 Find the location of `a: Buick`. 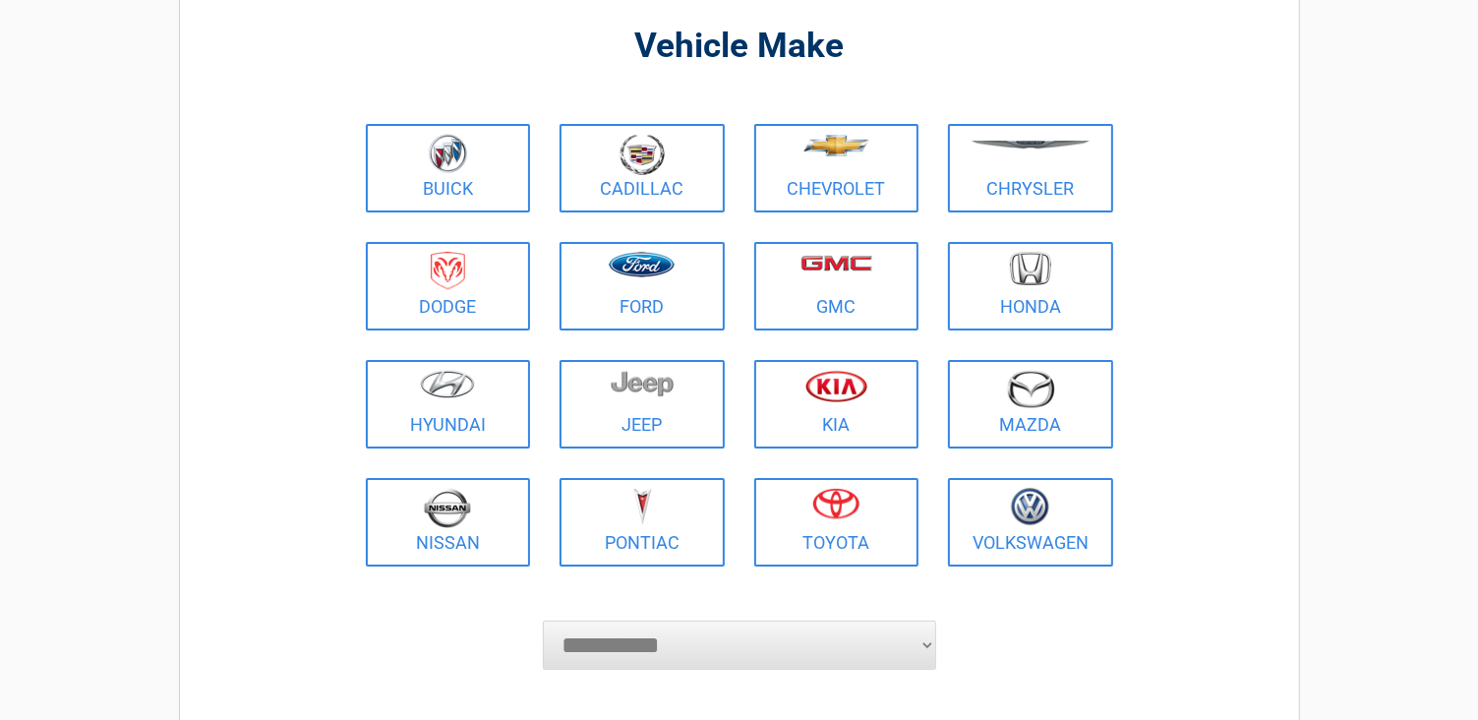

a: Buick is located at coordinates (449, 168).